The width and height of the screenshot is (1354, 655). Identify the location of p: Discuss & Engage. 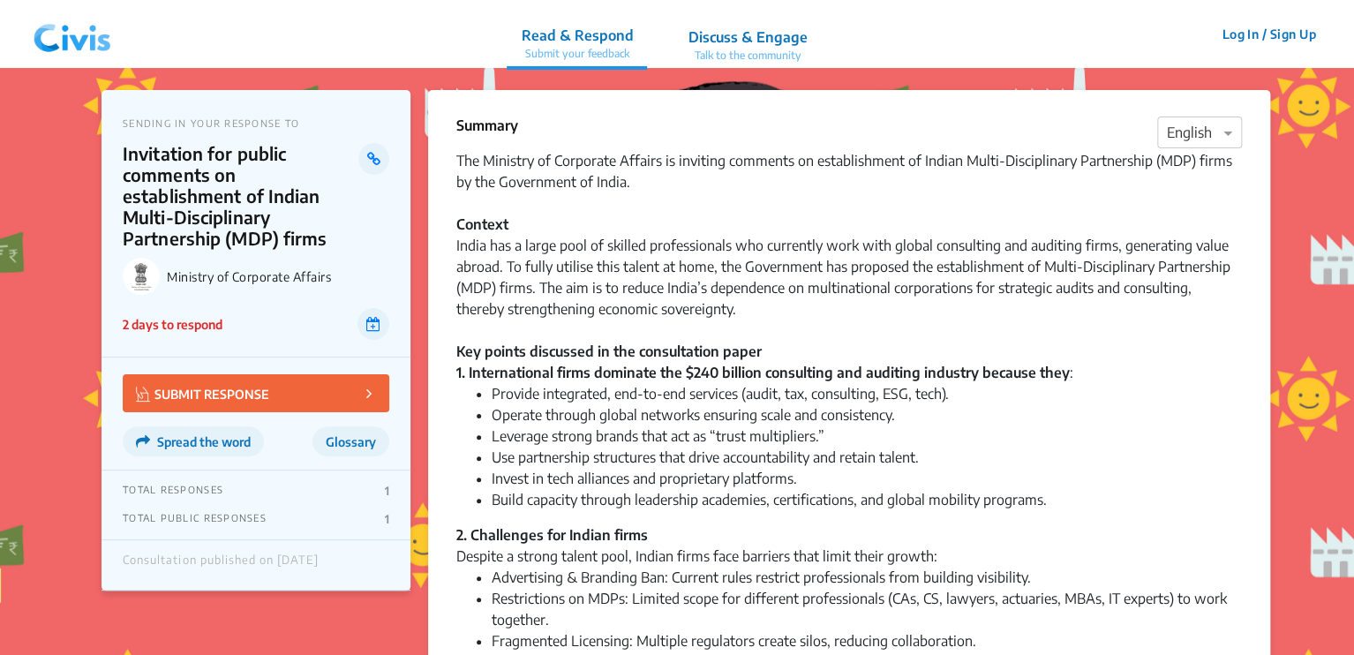
(747, 37).